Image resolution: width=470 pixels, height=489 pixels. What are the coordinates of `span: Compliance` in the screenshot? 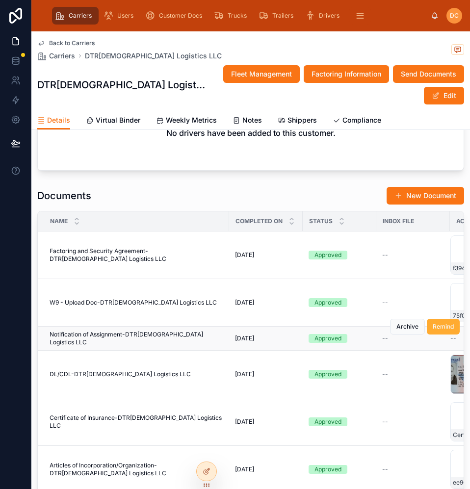 It's located at (362, 120).